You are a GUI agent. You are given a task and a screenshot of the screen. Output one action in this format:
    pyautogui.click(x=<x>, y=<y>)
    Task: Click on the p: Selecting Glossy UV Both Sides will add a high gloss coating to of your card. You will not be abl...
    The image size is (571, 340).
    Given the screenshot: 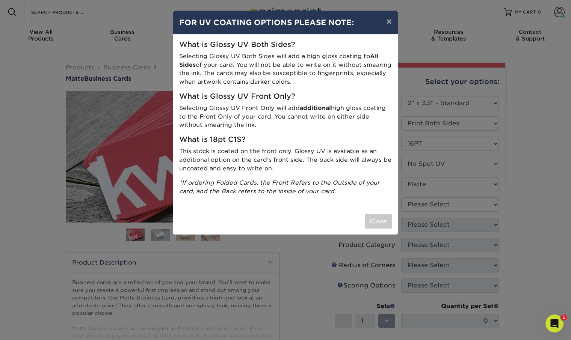 What is the action you would take?
    pyautogui.click(x=285, y=69)
    